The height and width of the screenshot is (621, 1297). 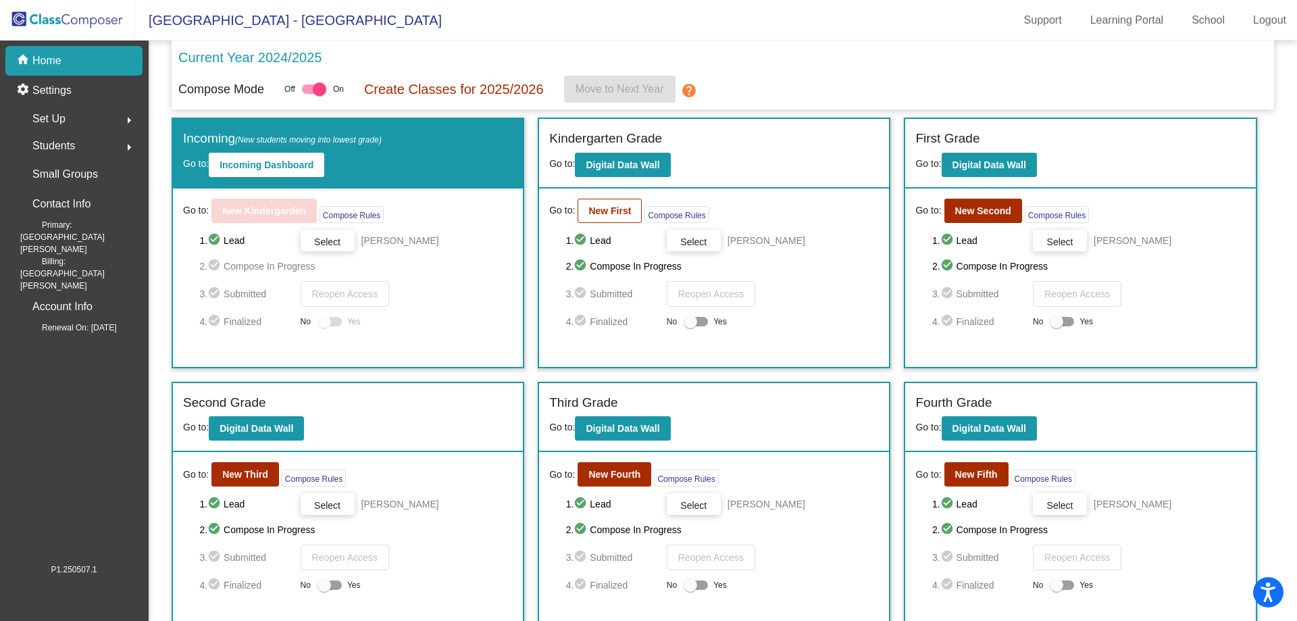 What do you see at coordinates (947, 139) in the screenshot?
I see `label: First Grade` at bounding box center [947, 139].